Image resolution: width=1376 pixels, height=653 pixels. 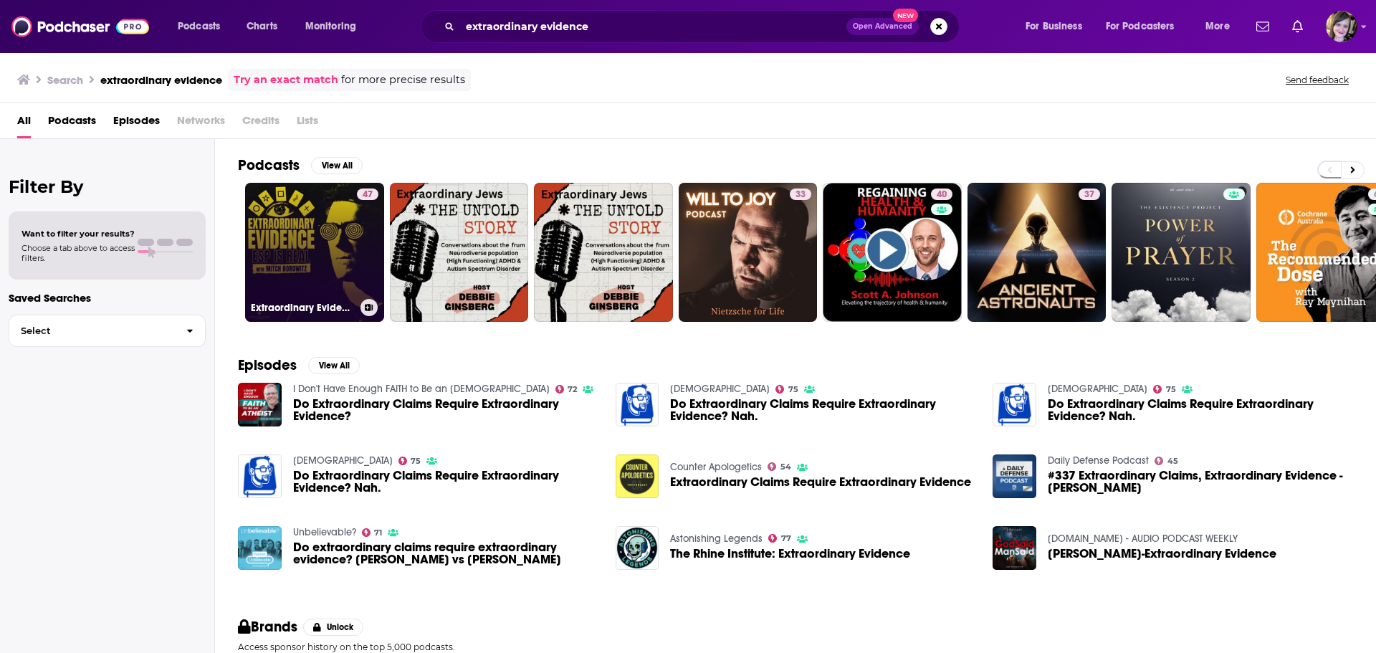 What do you see at coordinates (446, 410) in the screenshot?
I see `span: Do Extraordinary Claims Require Extraordinary Evidence?` at bounding box center [446, 410].